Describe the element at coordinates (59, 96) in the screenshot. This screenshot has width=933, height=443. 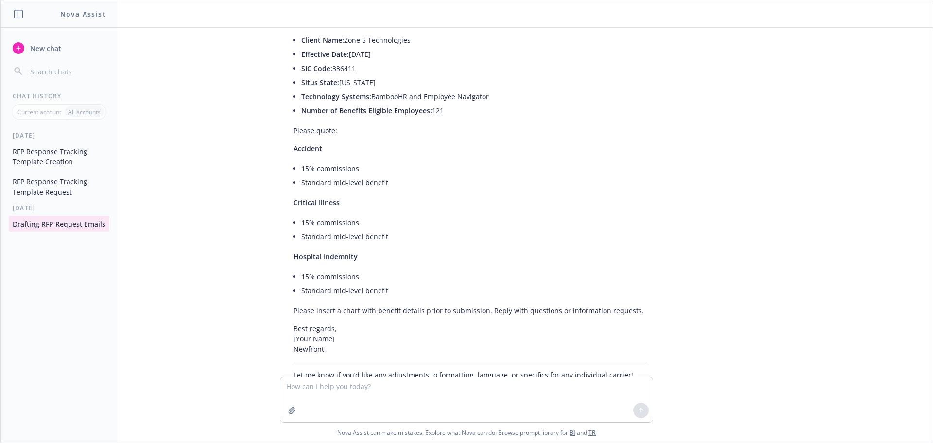
I see `div: Chat History` at that location.